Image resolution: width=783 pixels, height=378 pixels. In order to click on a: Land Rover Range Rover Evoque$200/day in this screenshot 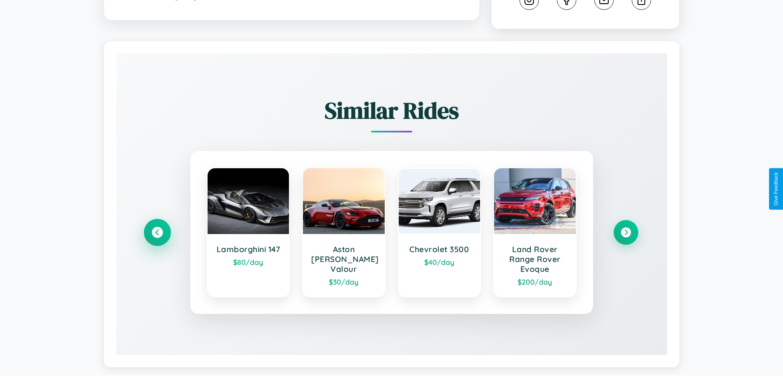, I will do `click(535, 232)`.